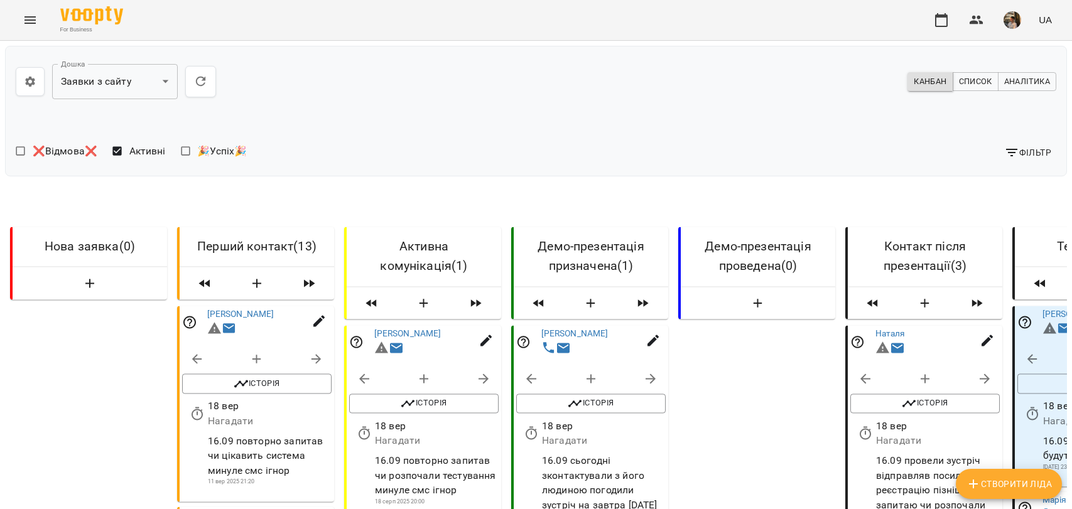  What do you see at coordinates (90, 246) in the screenshot?
I see `h6: Нова заявка ( 0 )` at bounding box center [90, 246].